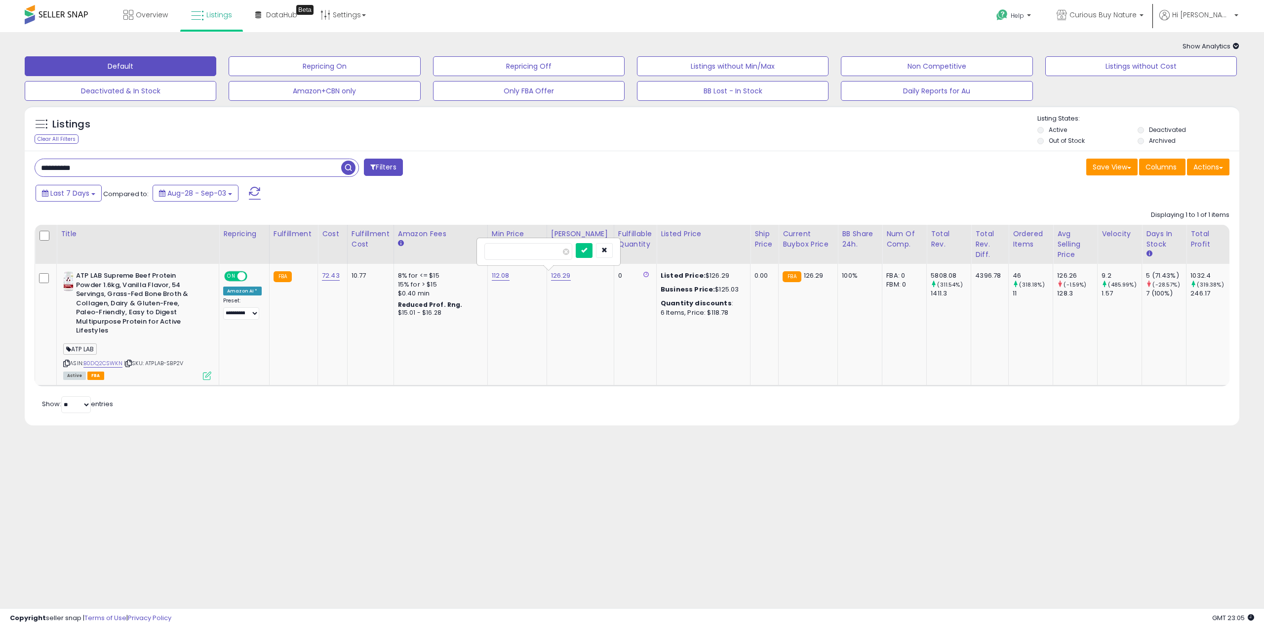 The image size is (1264, 628). Describe the element at coordinates (937, 66) in the screenshot. I see `button: Non Competitive` at that location.